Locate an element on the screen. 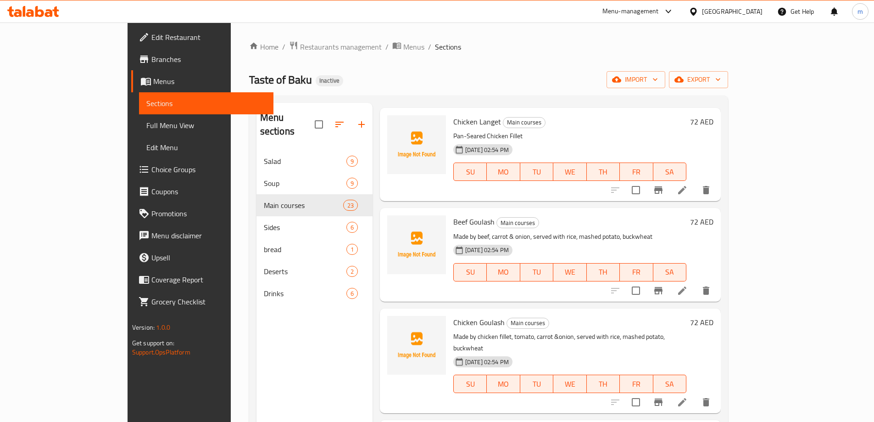  div: bread1 is located at coordinates (314, 249).